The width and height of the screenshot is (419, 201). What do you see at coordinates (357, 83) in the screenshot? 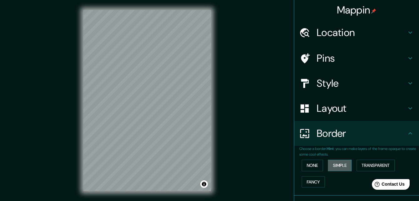
I see `div: Style` at bounding box center [357, 83].